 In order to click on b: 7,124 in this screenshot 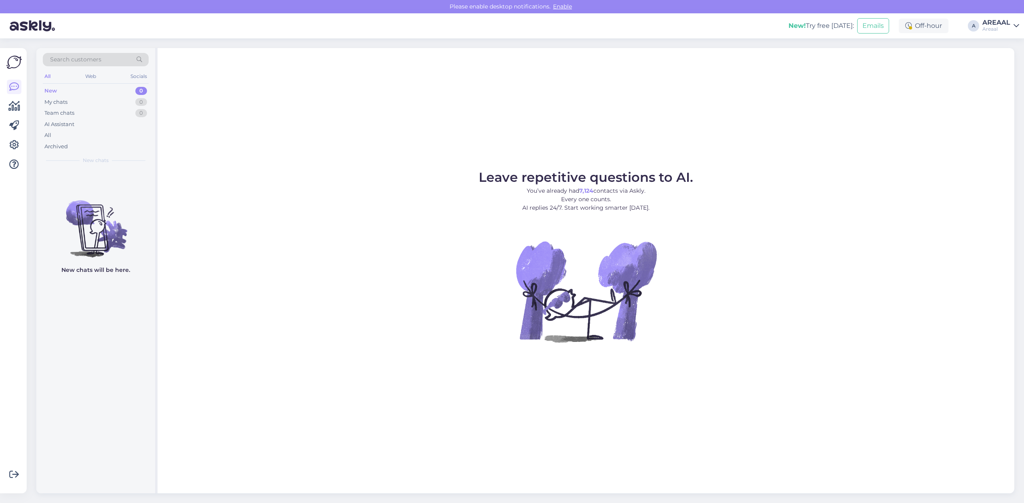, I will do `click(586, 191)`.